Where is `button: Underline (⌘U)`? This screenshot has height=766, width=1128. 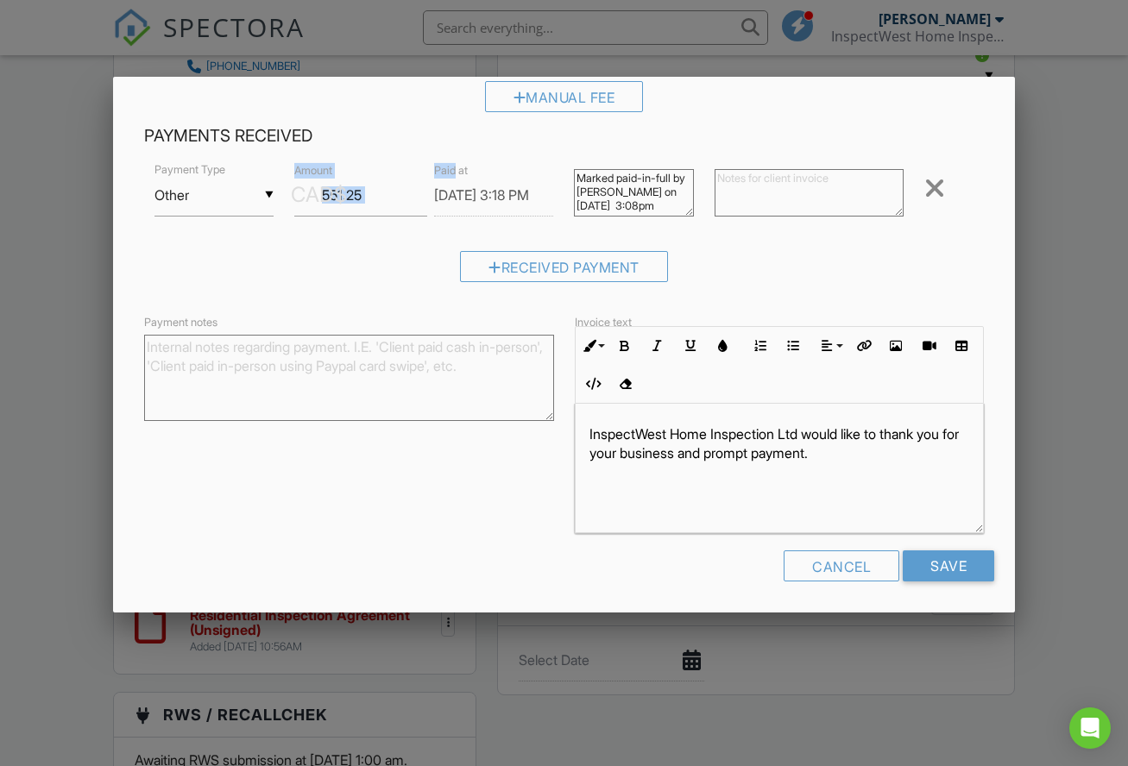 button: Underline (⌘U) is located at coordinates (690, 346).